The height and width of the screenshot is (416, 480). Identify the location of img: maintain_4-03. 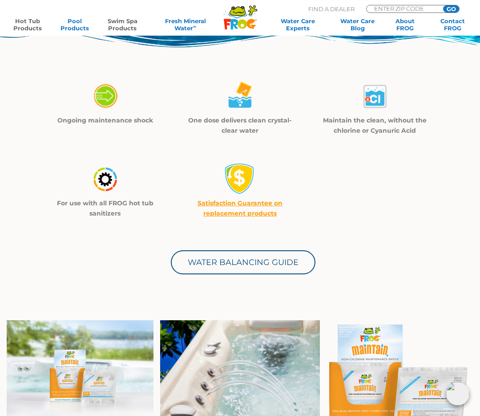
(375, 96).